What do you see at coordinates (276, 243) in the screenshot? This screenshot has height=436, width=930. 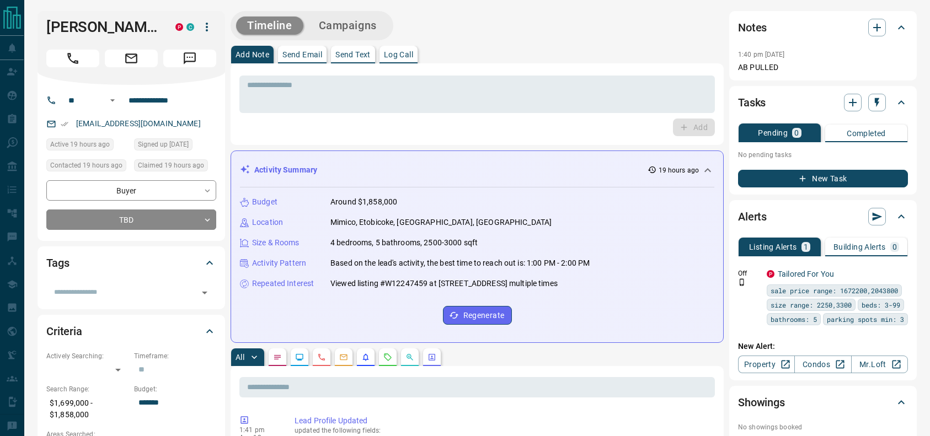 I see `p: Size & Rooms` at bounding box center [276, 243].